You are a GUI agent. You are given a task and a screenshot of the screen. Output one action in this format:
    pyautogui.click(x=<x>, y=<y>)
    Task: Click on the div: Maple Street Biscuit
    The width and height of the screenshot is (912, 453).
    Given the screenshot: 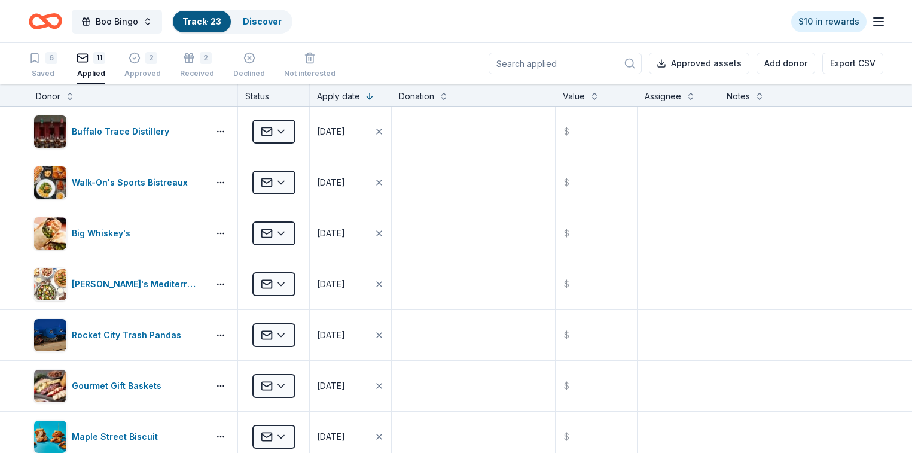 What is the action you would take?
    pyautogui.click(x=117, y=437)
    